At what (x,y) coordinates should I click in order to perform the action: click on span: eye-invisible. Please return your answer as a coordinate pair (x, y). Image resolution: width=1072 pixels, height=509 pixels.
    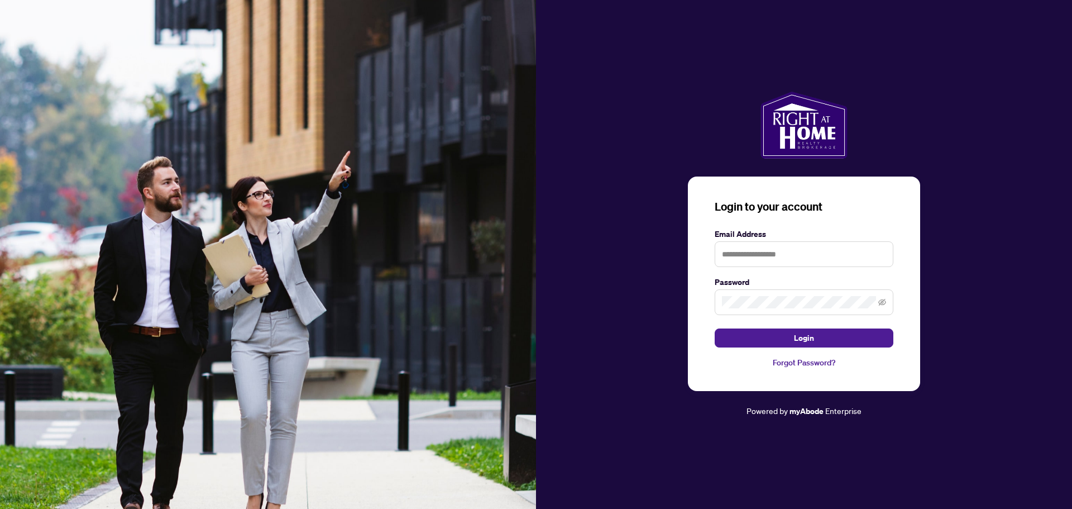
    Looking at the image, I should click on (882, 302).